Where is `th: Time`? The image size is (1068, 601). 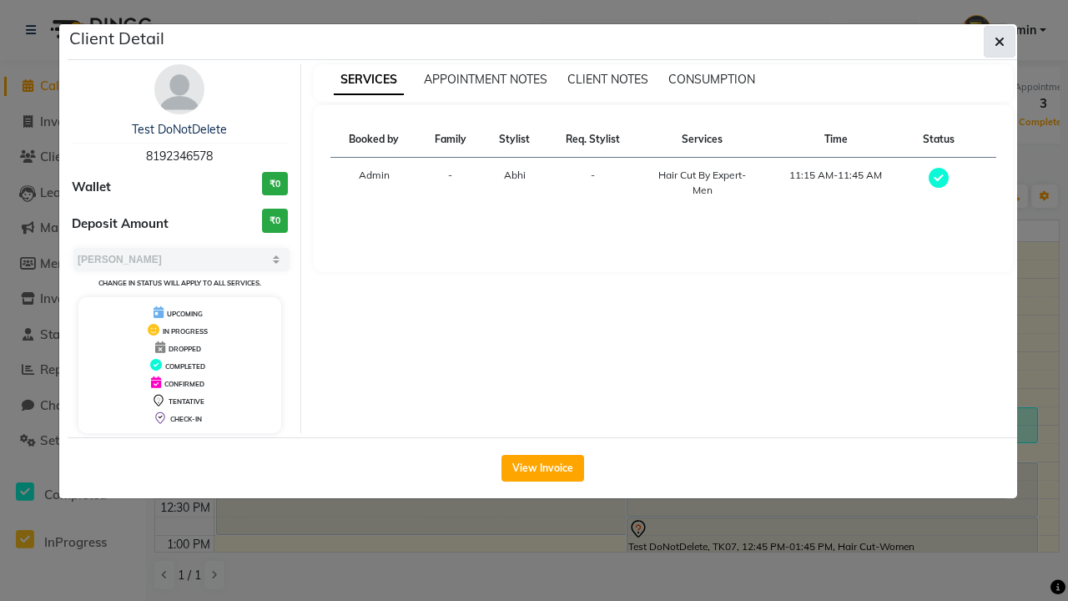 th: Time is located at coordinates (835, 139).